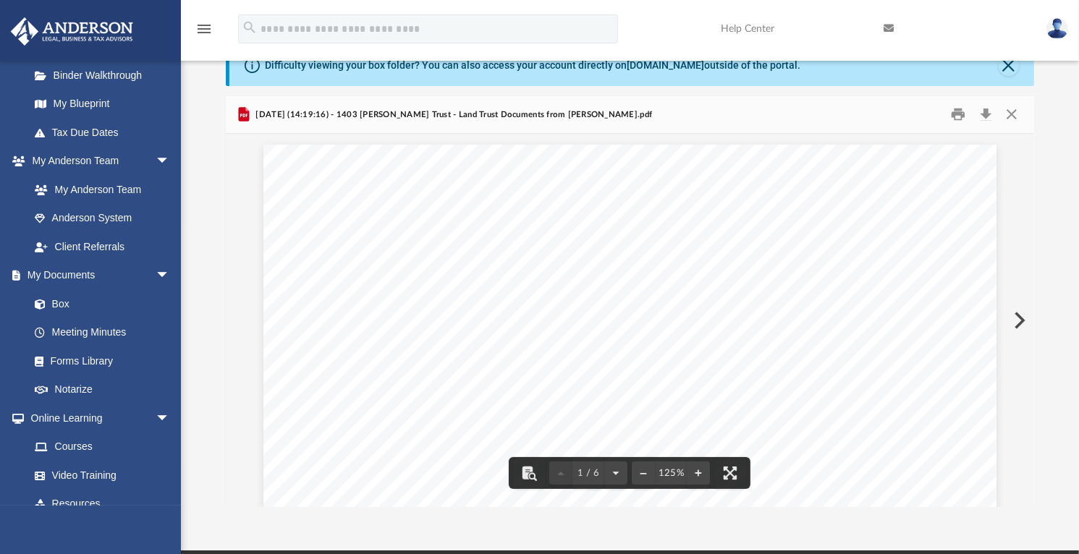  Describe the element at coordinates (102, 104) in the screenshot. I see `a: My Blueprint` at that location.